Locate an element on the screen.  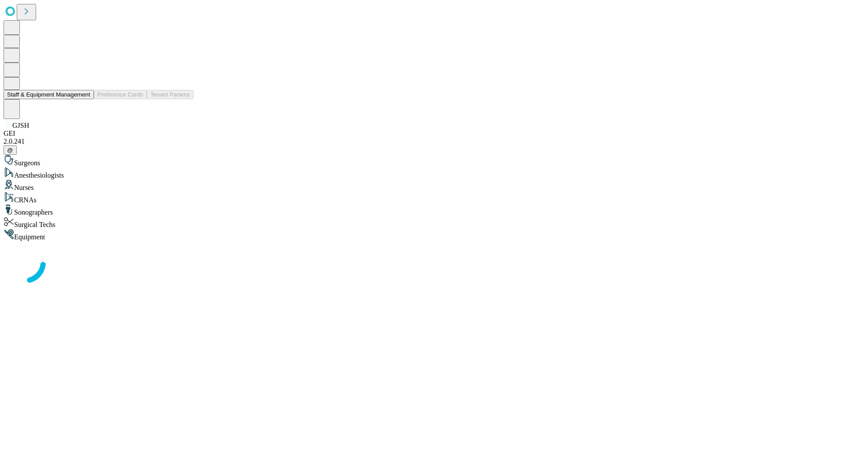
div: CRNAs is located at coordinates (423, 198).